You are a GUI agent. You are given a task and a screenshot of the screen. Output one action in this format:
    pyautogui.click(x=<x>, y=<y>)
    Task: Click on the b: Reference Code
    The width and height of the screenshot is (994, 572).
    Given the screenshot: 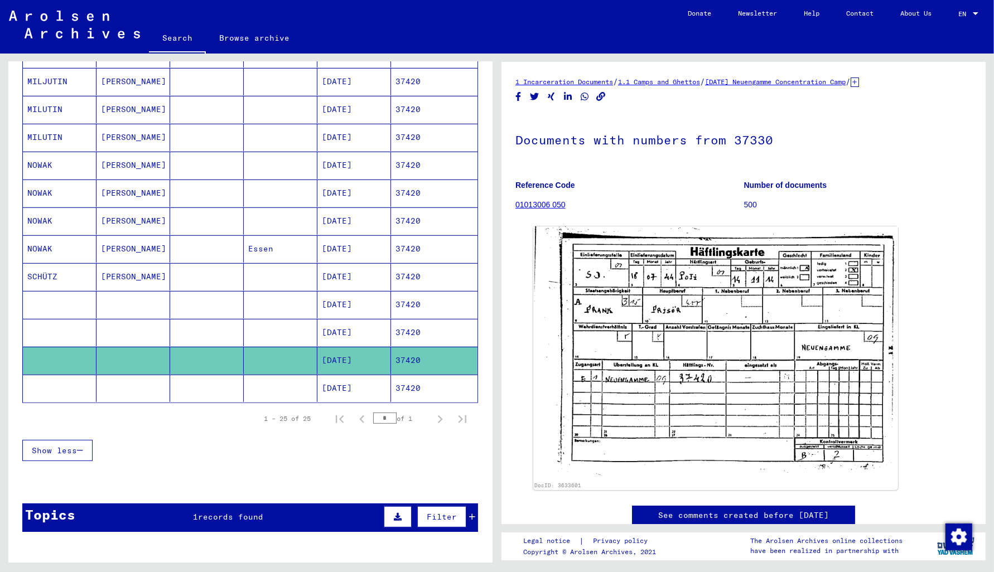 What is the action you would take?
    pyautogui.click(x=545, y=185)
    